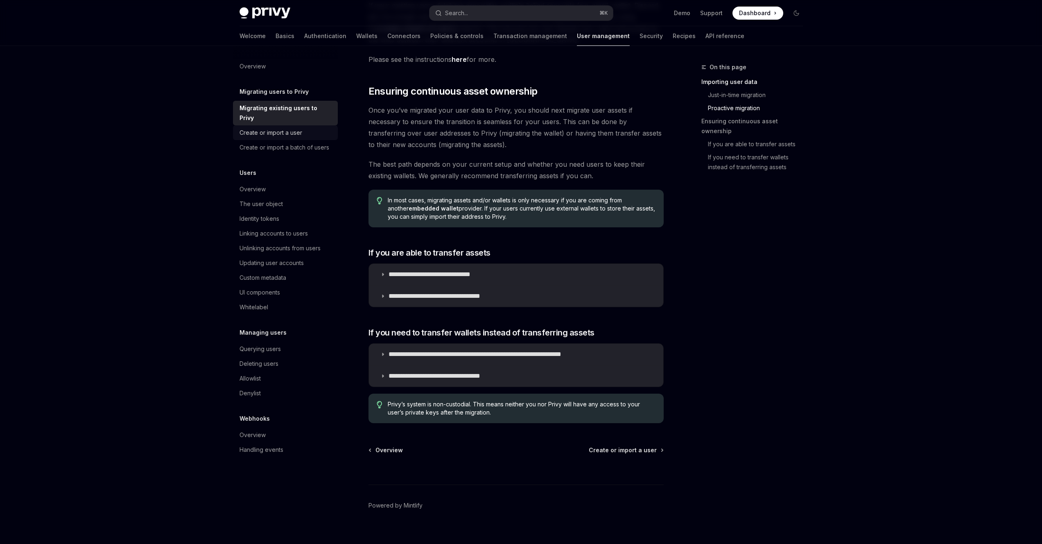  Describe the element at coordinates (286, 393) in the screenshot. I see `a: Denylist` at that location.